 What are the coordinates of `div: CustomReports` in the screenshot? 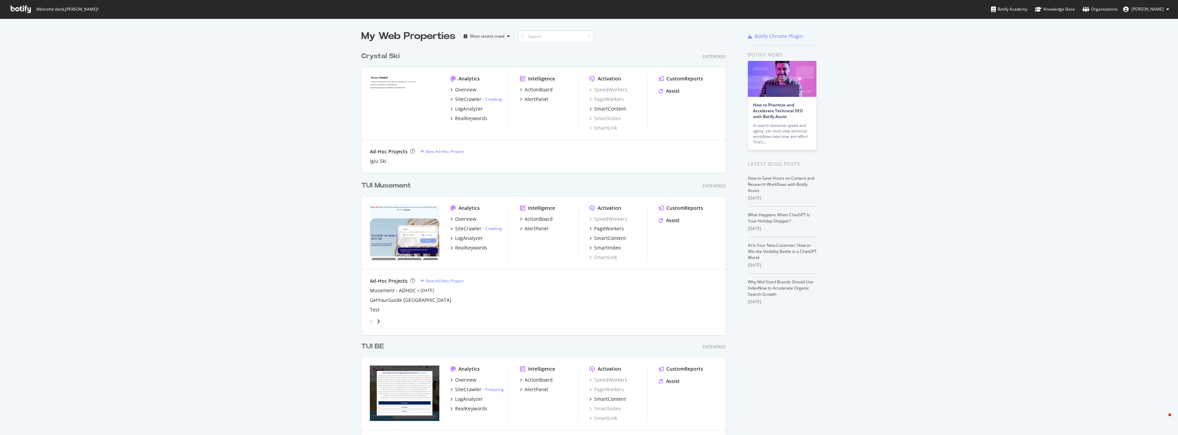 It's located at (685, 79).